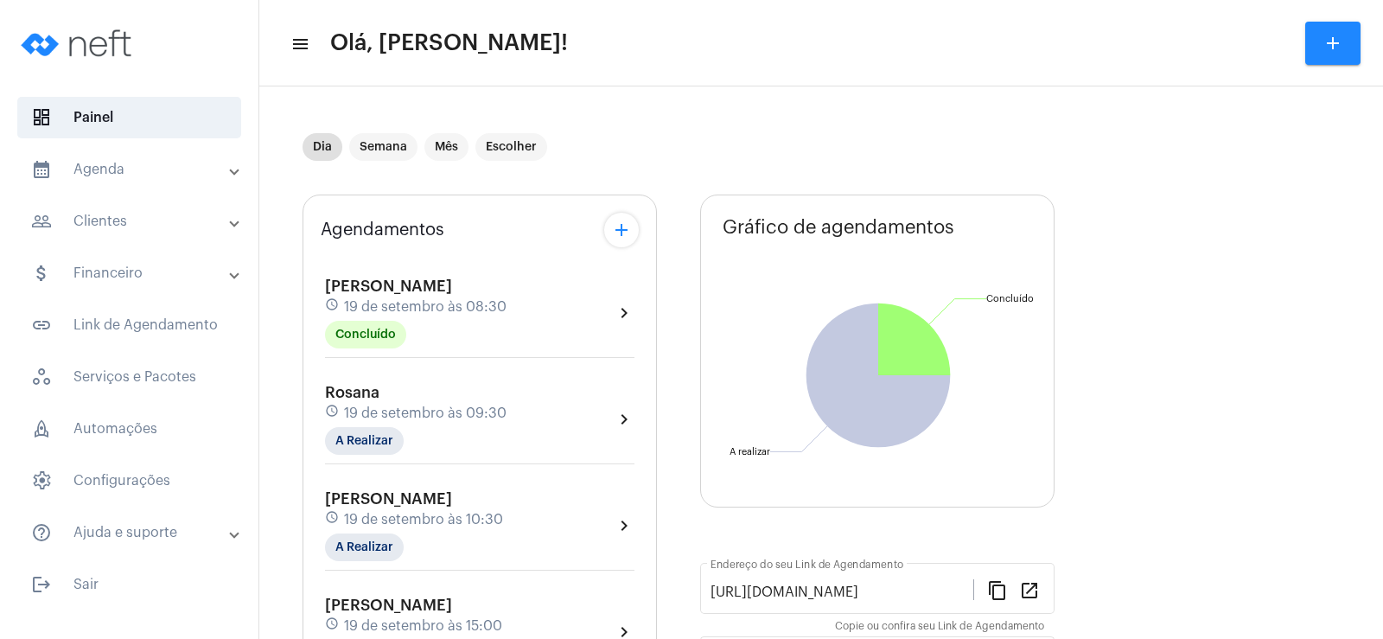 The image size is (1383, 639). What do you see at coordinates (129, 377) in the screenshot?
I see `span: Serviços e Pacotes` at bounding box center [129, 377].